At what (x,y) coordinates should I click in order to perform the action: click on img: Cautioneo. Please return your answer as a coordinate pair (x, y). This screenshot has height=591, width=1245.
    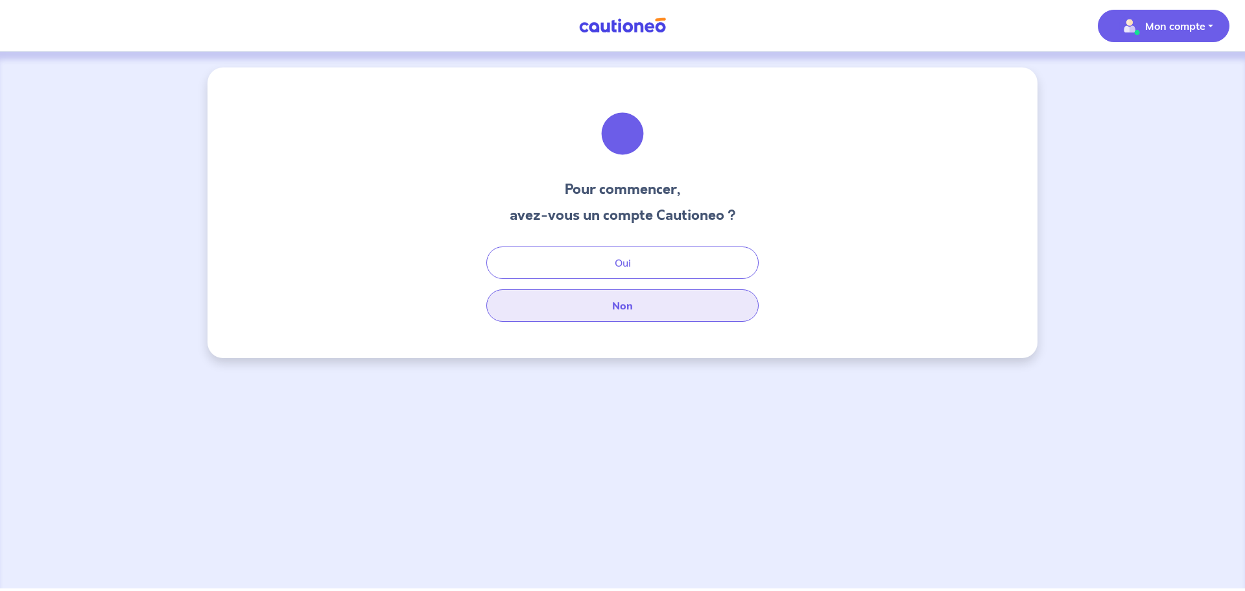
    Looking at the image, I should click on (622, 25).